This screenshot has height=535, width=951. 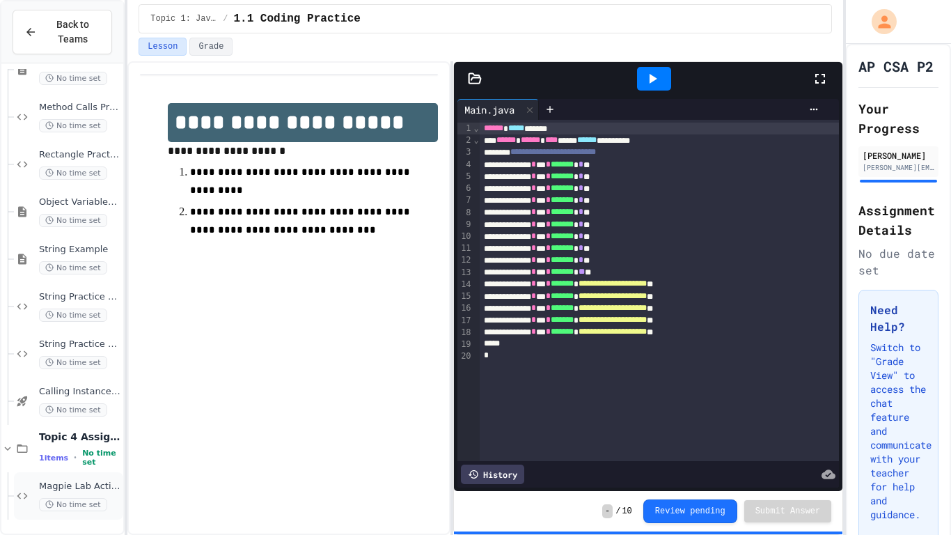 I want to click on span: String Practice #2, so click(x=79, y=344).